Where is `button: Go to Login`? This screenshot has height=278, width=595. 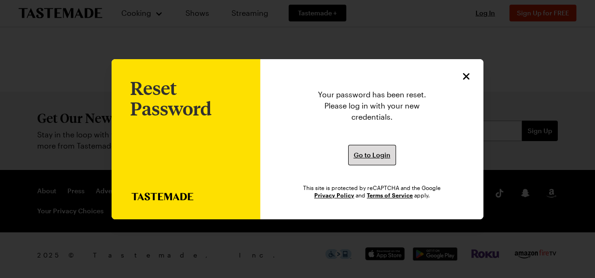 button: Go to Login is located at coordinates (372, 155).